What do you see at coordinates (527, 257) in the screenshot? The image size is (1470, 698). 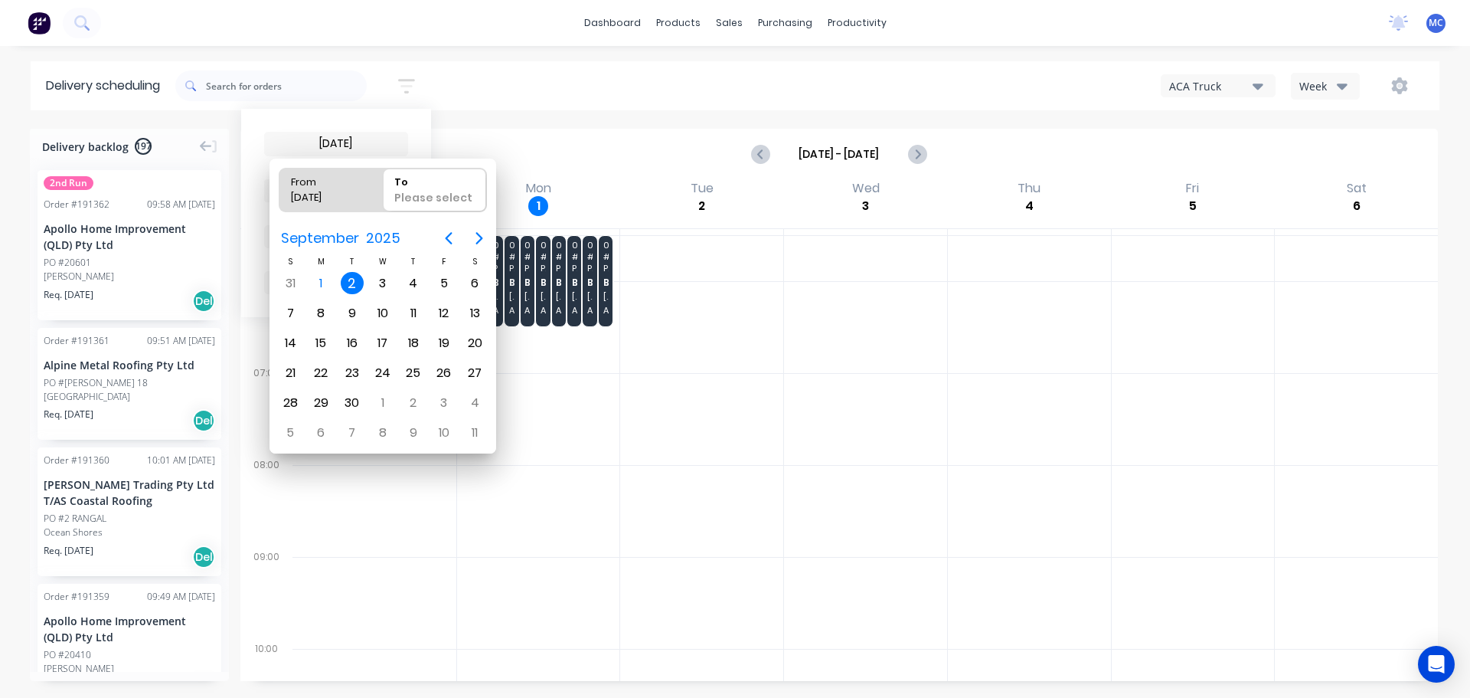 I see `span: # 191204` at bounding box center [527, 257].